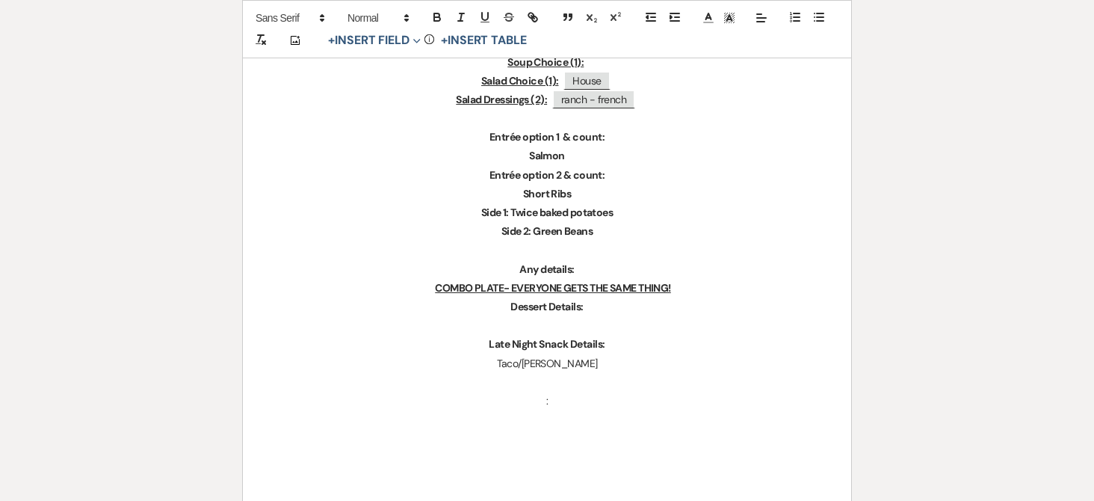 The height and width of the screenshot is (501, 1094). Describe the element at coordinates (729, 18) in the screenshot. I see `span: Text Background Color` at that location.